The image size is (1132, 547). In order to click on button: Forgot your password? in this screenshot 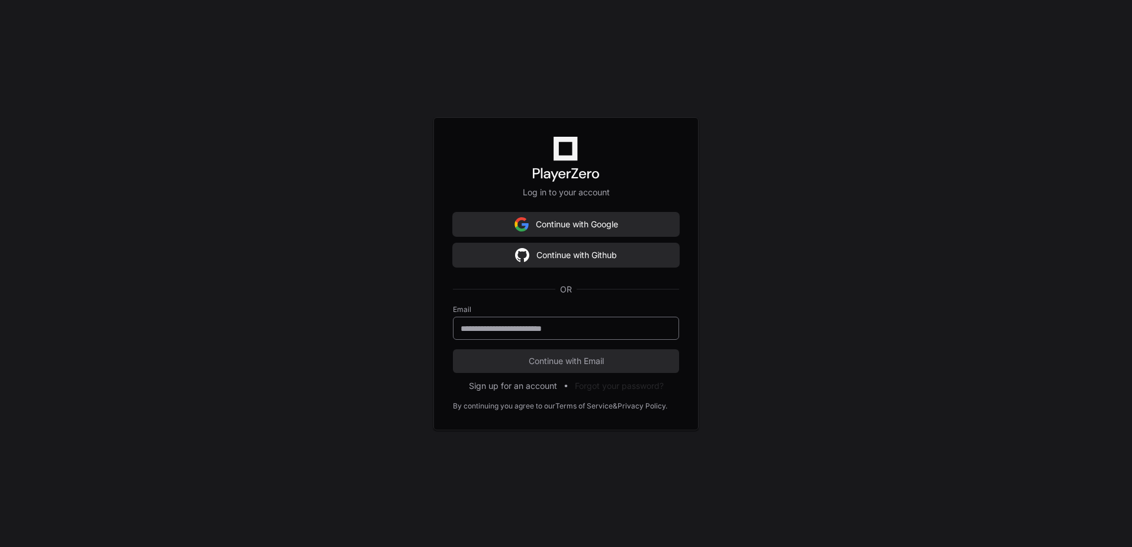, I will do `click(619, 386)`.